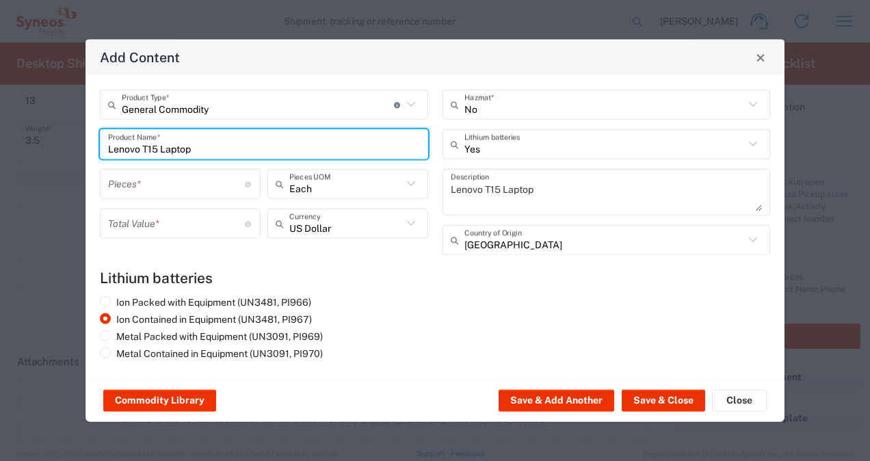 This screenshot has width=870, height=461. Describe the element at coordinates (139, 57) in the screenshot. I see `h4: Add Content` at that location.